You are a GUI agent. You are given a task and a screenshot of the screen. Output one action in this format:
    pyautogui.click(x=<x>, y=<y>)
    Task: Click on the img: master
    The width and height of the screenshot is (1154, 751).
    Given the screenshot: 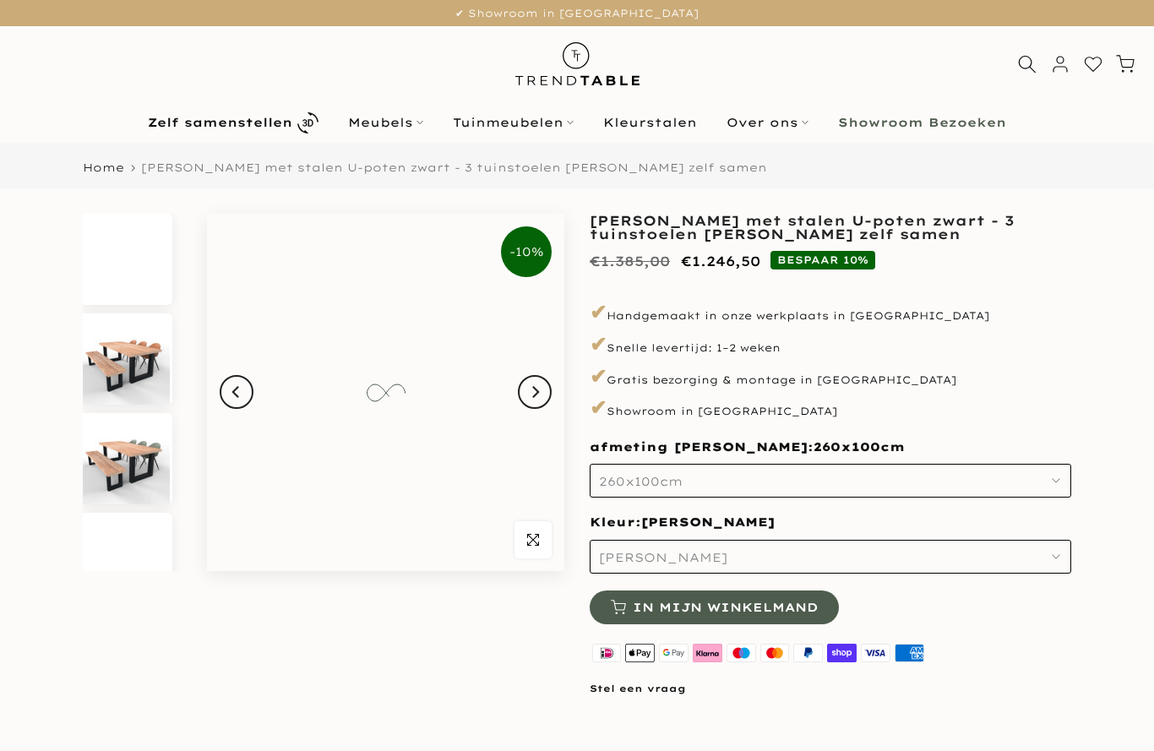 What is the action you would take?
    pyautogui.click(x=775, y=652)
    